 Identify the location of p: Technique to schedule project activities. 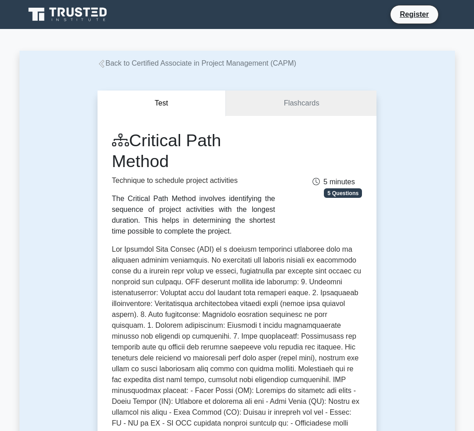
(194, 181).